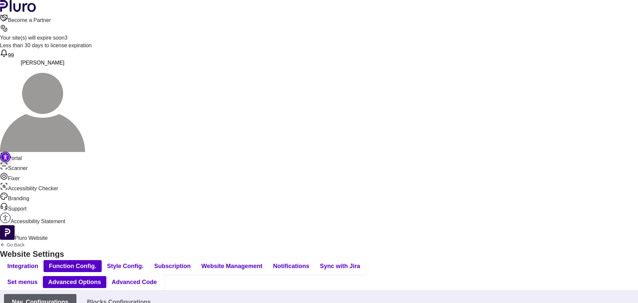  I want to click on button: Function Config., so click(72, 266).